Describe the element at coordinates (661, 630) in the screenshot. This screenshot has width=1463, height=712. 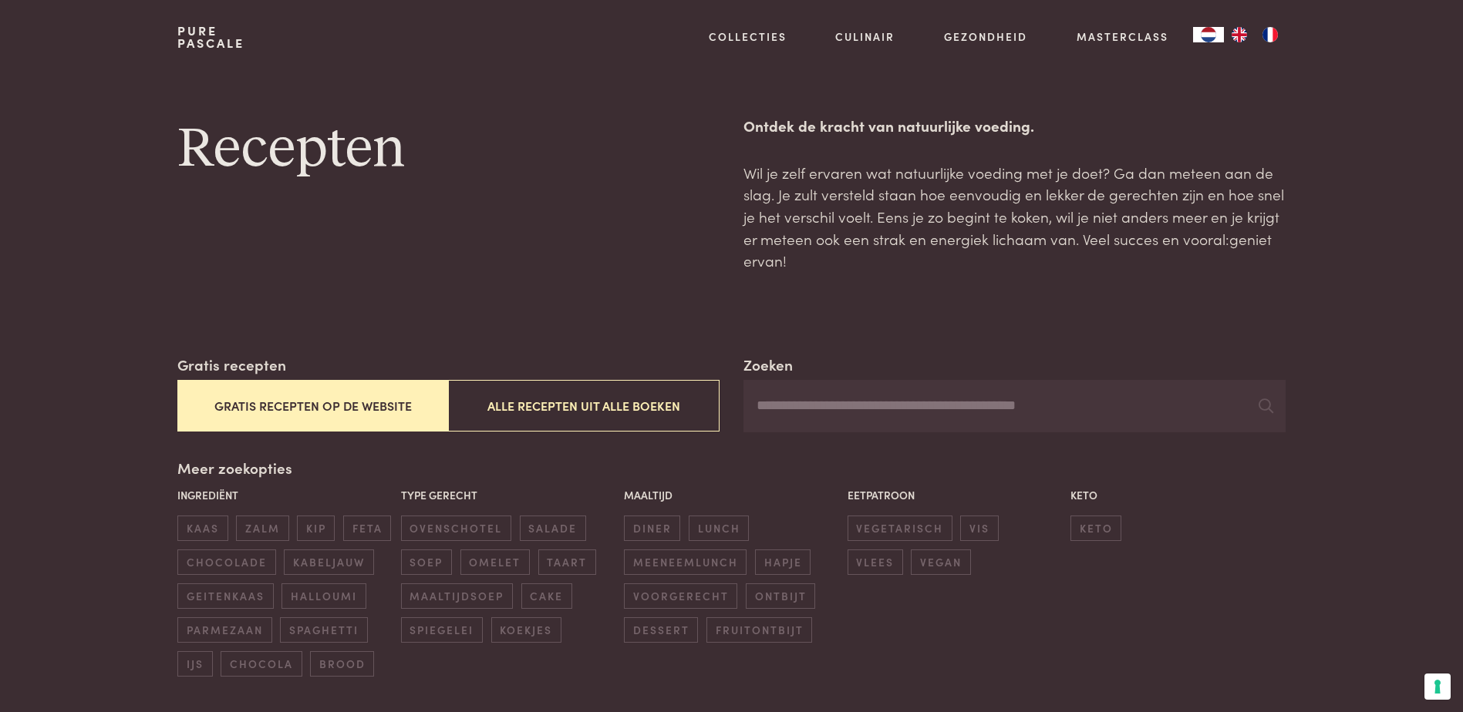
I see `span: dessert` at that location.